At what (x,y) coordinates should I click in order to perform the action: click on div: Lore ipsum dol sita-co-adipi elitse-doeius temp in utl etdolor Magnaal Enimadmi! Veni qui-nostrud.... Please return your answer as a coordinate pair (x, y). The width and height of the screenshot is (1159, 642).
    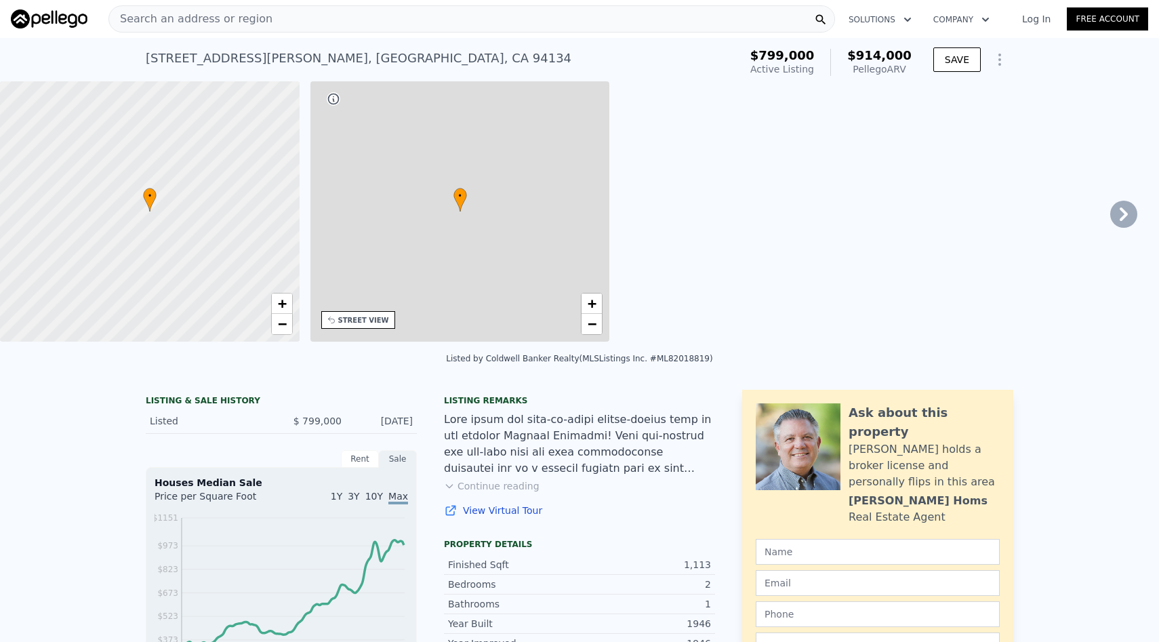
    Looking at the image, I should click on (579, 444).